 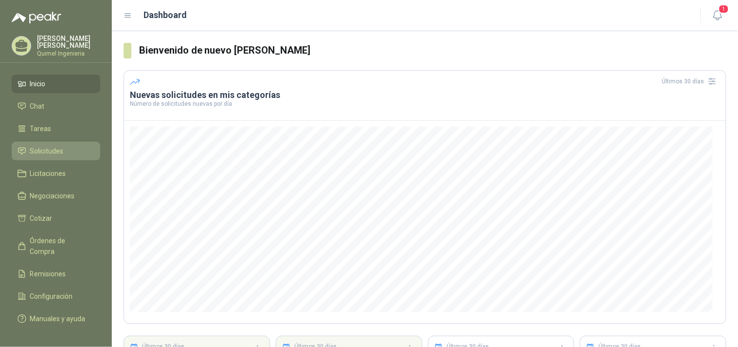 I want to click on p: Quimel Ingenieria, so click(x=69, y=54).